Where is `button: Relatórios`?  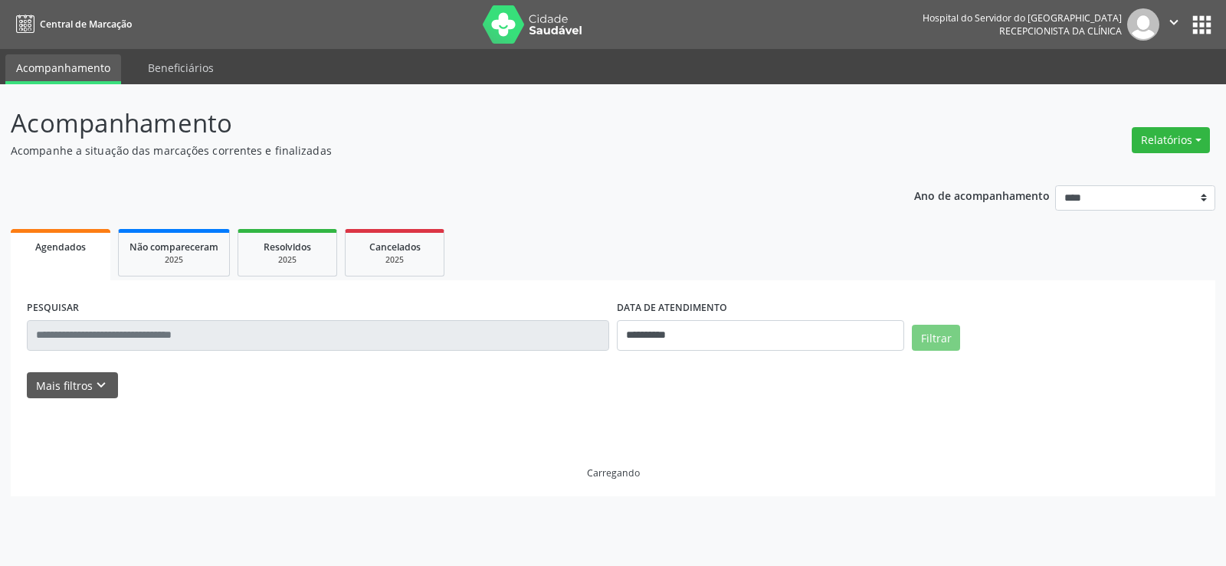 button: Relatórios is located at coordinates (1171, 140).